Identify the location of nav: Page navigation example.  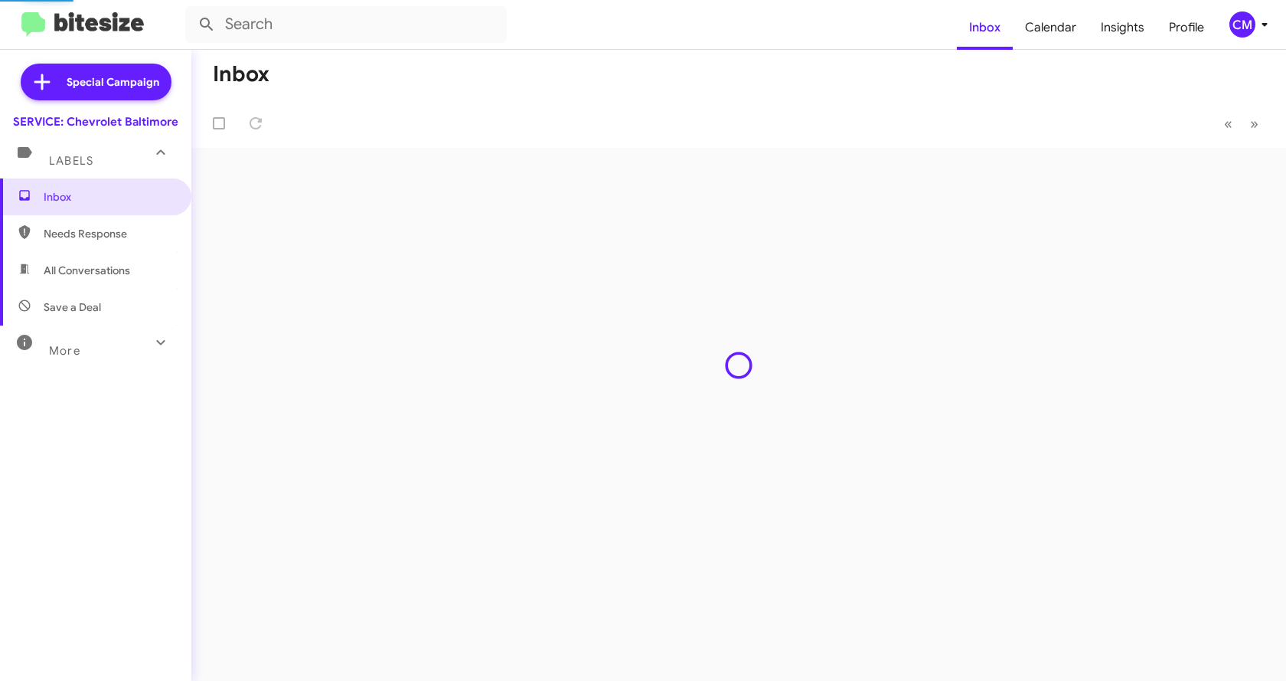
(1242, 123).